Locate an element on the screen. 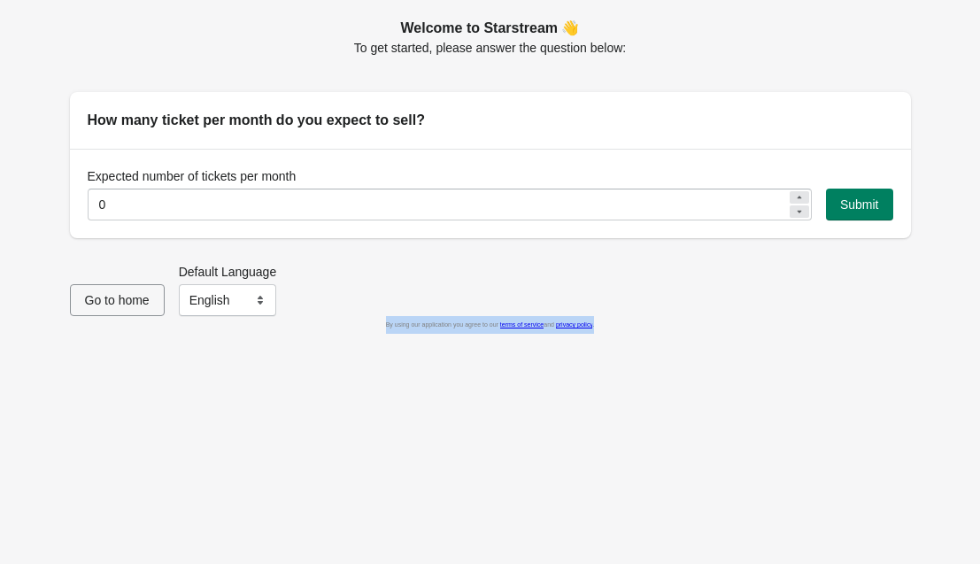 The width and height of the screenshot is (980, 564). span: Submit is located at coordinates (859, 204).